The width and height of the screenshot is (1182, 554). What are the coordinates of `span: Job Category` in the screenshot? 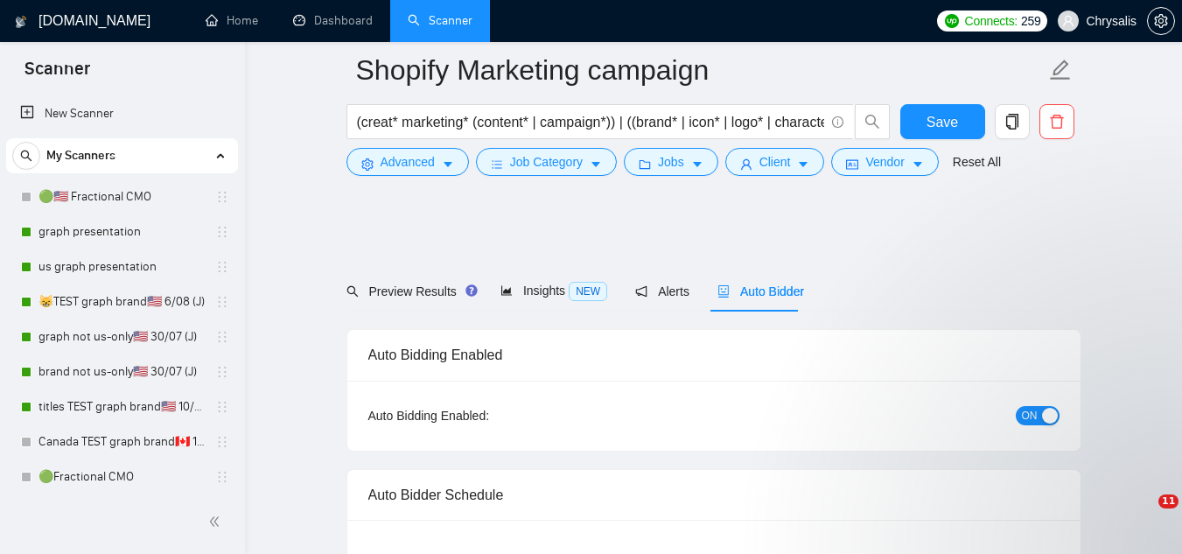 It's located at (546, 162).